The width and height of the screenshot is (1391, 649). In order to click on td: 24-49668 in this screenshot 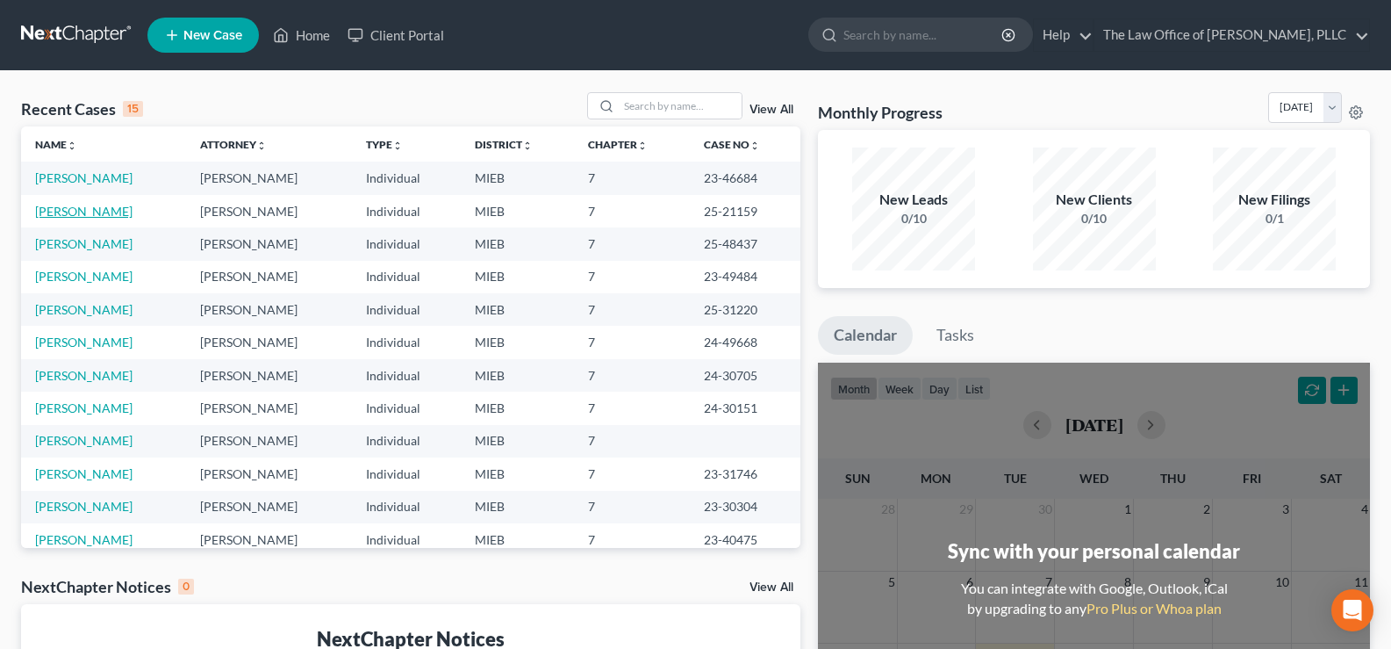, I will do `click(745, 341)`.